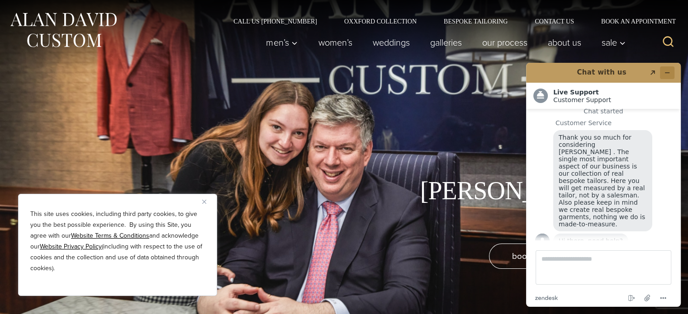  What do you see at coordinates (72, 186) in the screenshot?
I see `span: Hi there, need help?` at bounding box center [72, 186].